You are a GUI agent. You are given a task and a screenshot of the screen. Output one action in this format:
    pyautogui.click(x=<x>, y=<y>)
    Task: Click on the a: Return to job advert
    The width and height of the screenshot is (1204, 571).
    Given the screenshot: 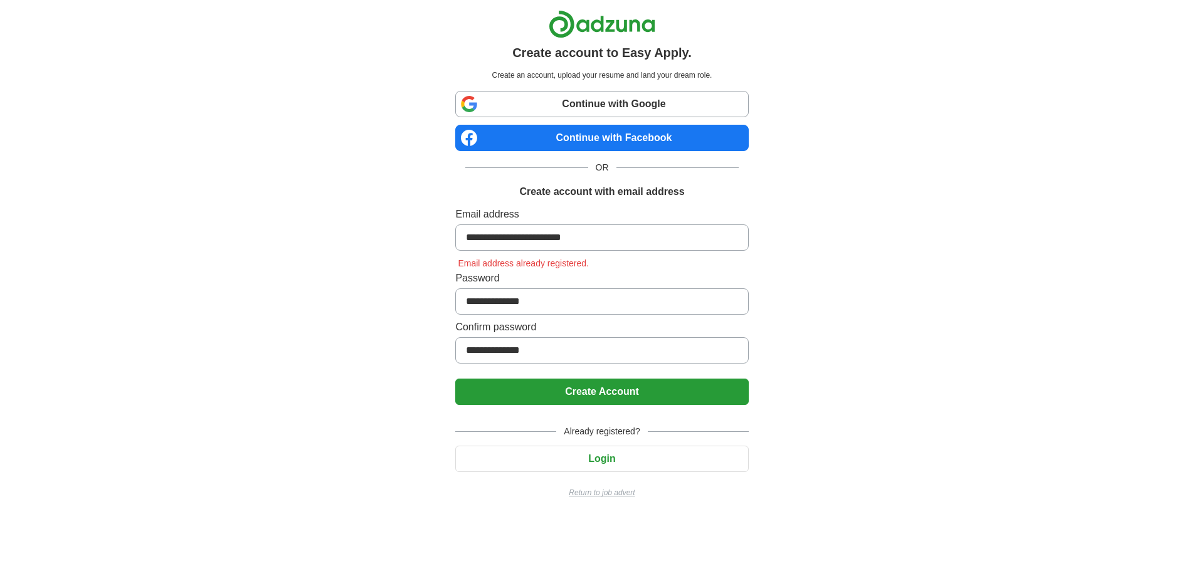 What is the action you would take?
    pyautogui.click(x=601, y=493)
    